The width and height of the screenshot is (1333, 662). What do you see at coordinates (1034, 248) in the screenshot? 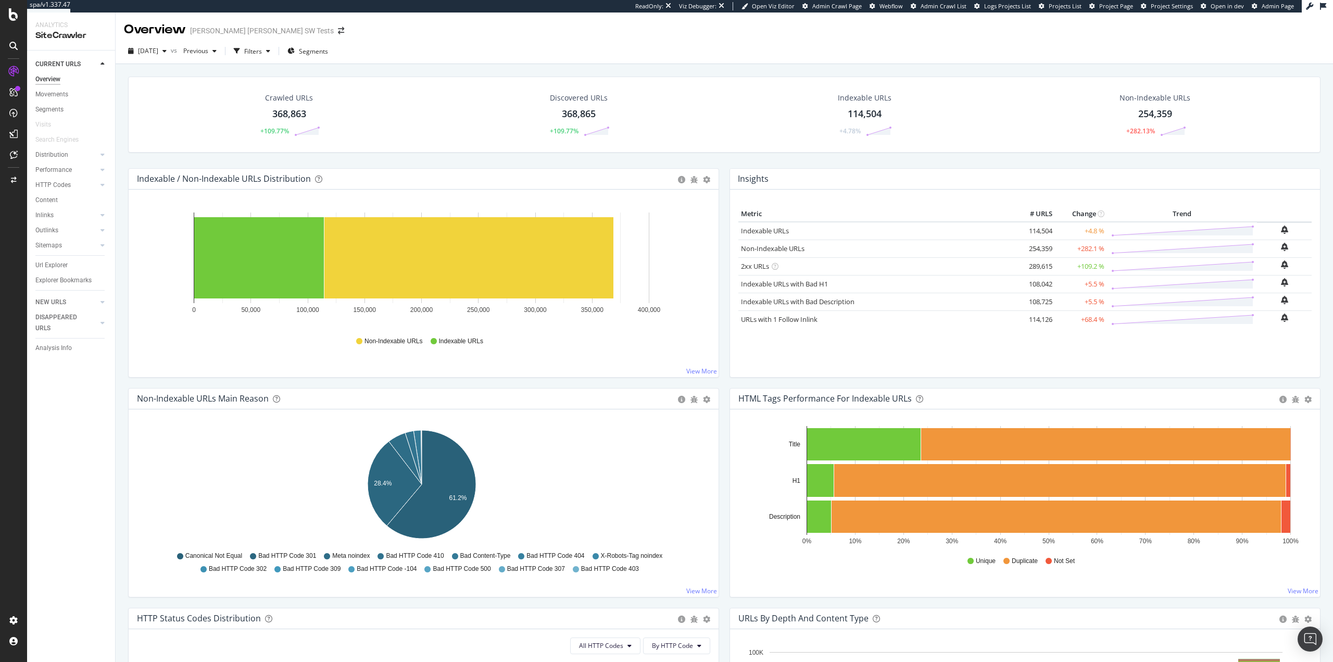
I see `td: 254,359` at bounding box center [1034, 248].